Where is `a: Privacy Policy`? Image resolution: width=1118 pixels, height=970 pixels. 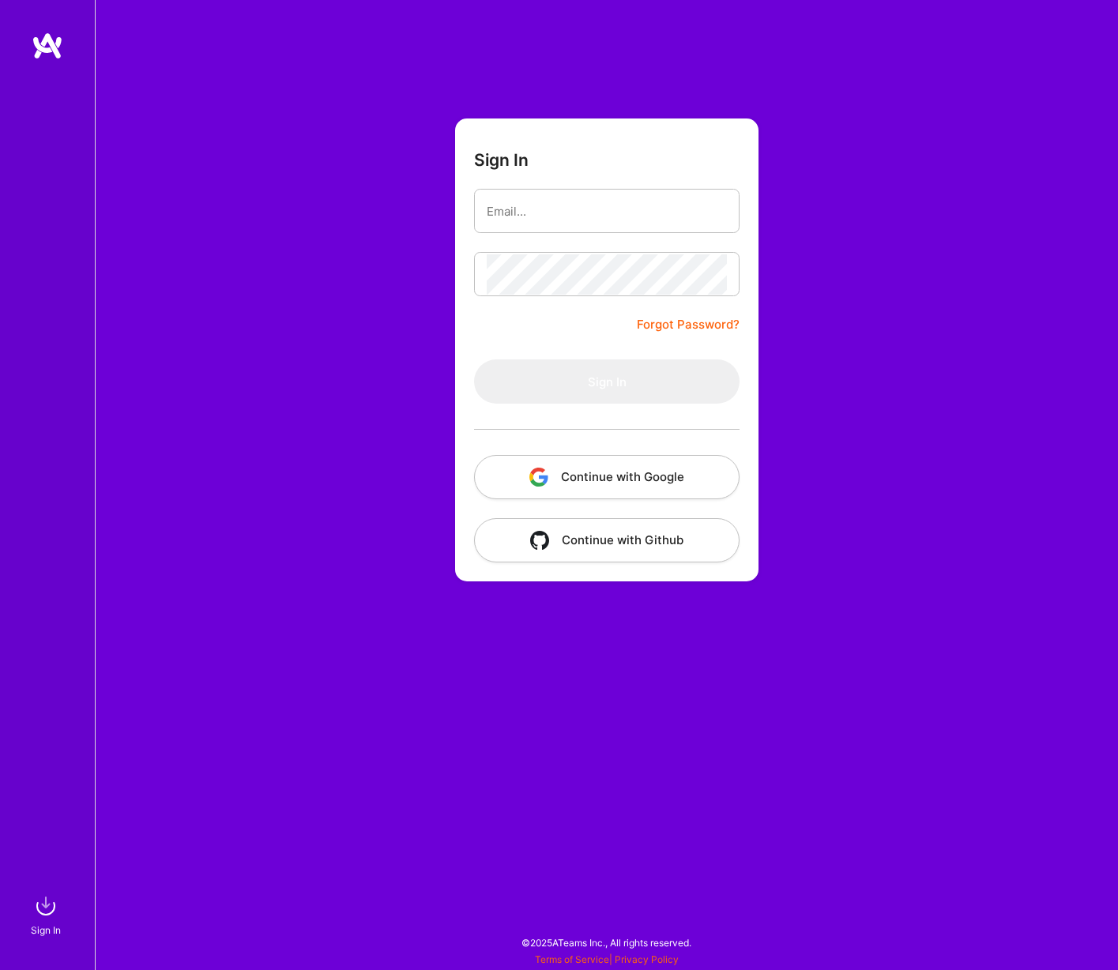
a: Privacy Policy is located at coordinates (646, 959).